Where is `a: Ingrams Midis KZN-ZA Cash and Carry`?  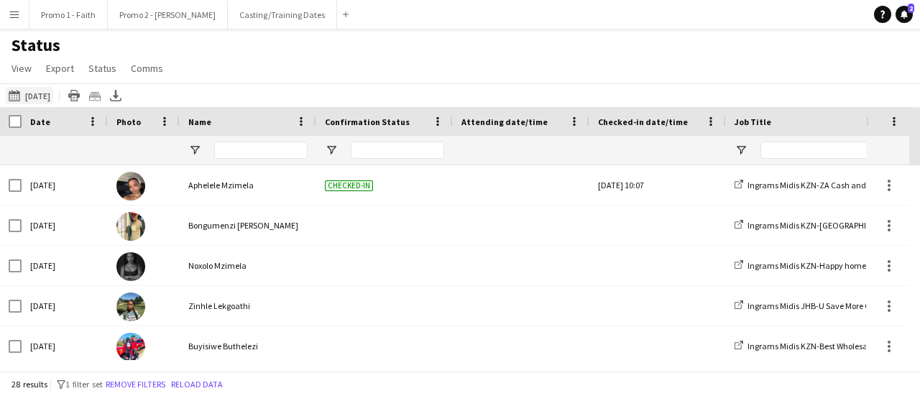
a: Ingrams Midis KZN-ZA Cash and Carry is located at coordinates (811, 185).